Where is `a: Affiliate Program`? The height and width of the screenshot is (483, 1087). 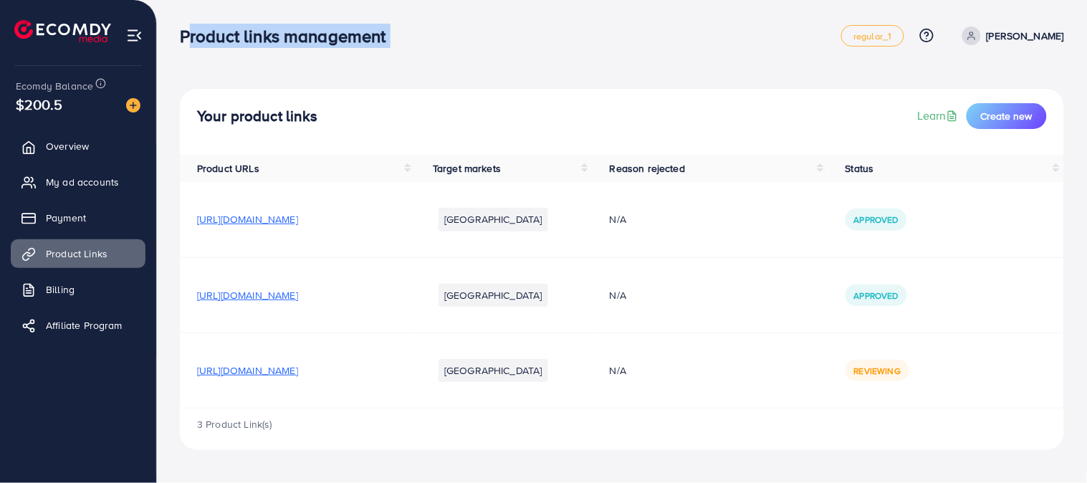
a: Affiliate Program is located at coordinates (78, 325).